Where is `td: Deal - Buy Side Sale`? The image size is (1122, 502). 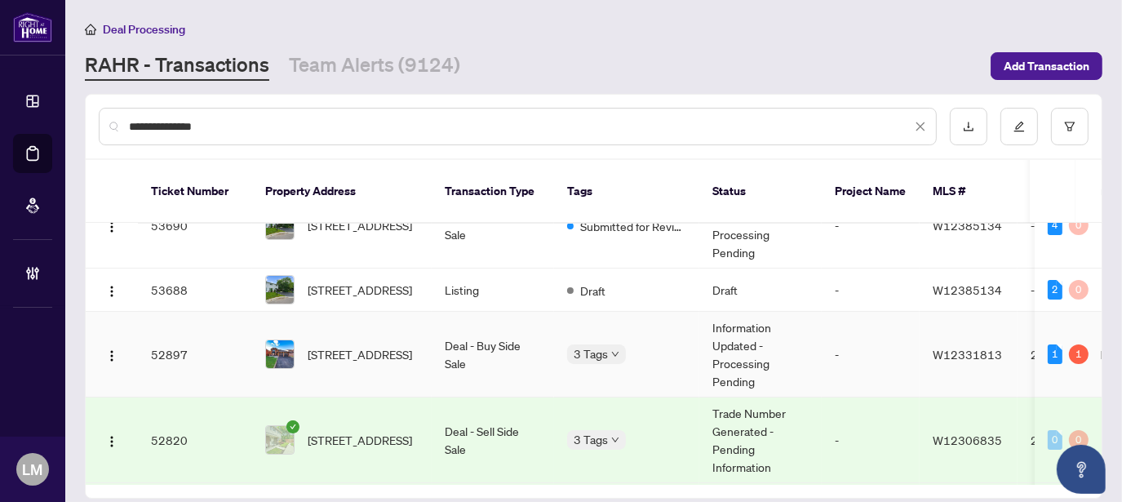 td: Deal - Buy Side Sale is located at coordinates (493, 354).